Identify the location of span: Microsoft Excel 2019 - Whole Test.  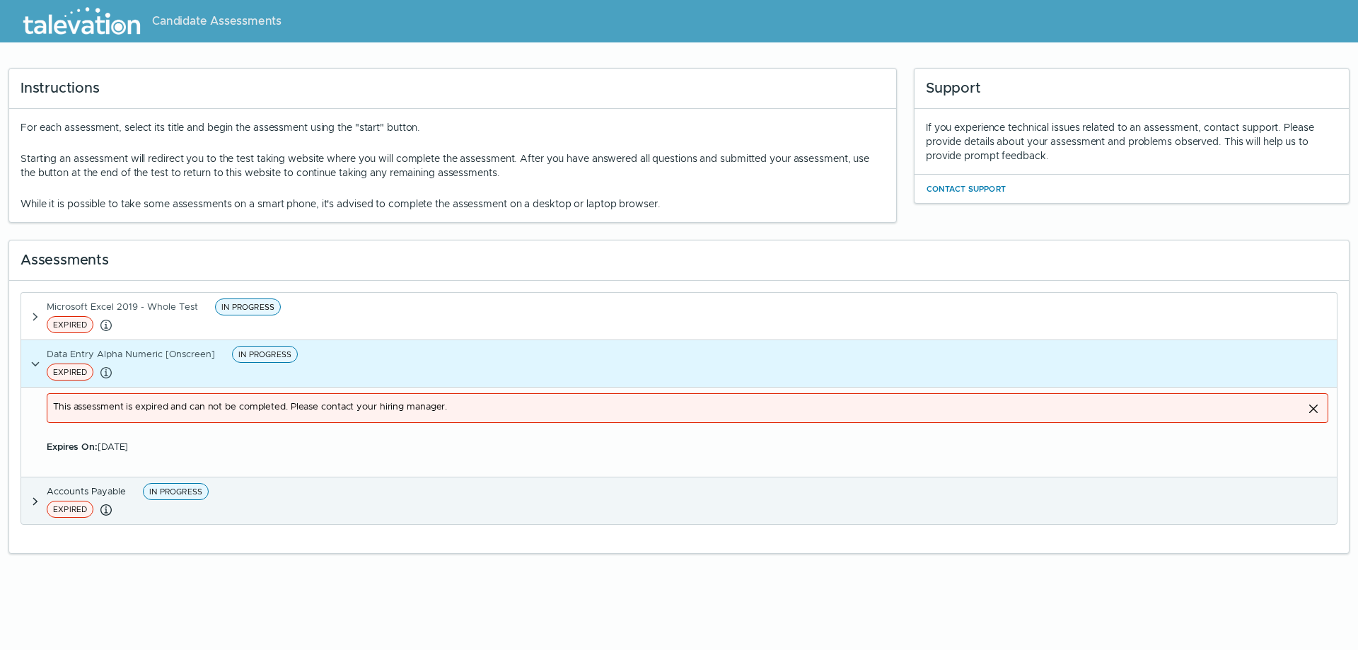
(122, 306).